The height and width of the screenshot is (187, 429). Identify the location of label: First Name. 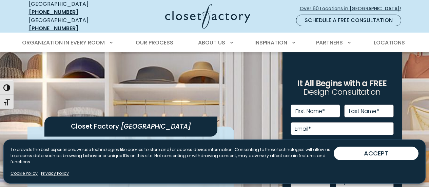
(310, 111).